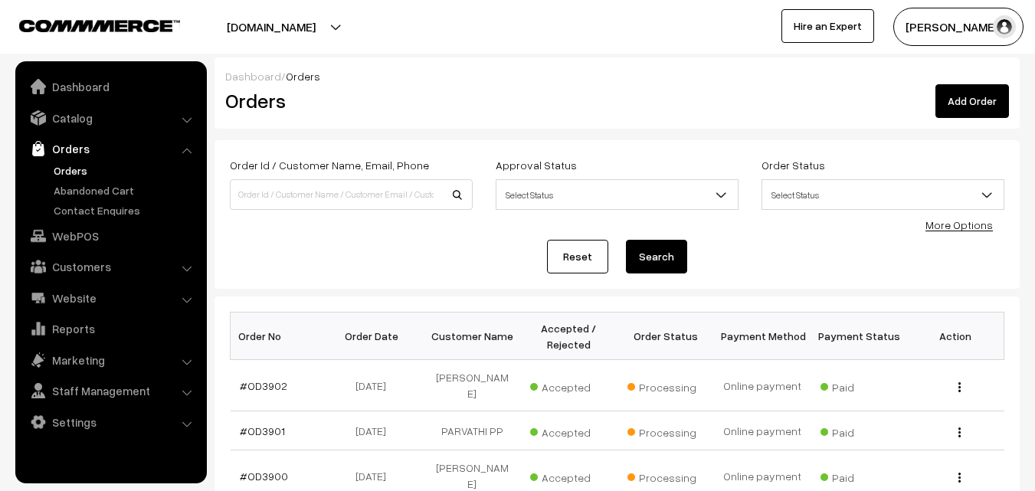  Describe the element at coordinates (472, 430) in the screenshot. I see `td: PARVATHI PP` at that location.